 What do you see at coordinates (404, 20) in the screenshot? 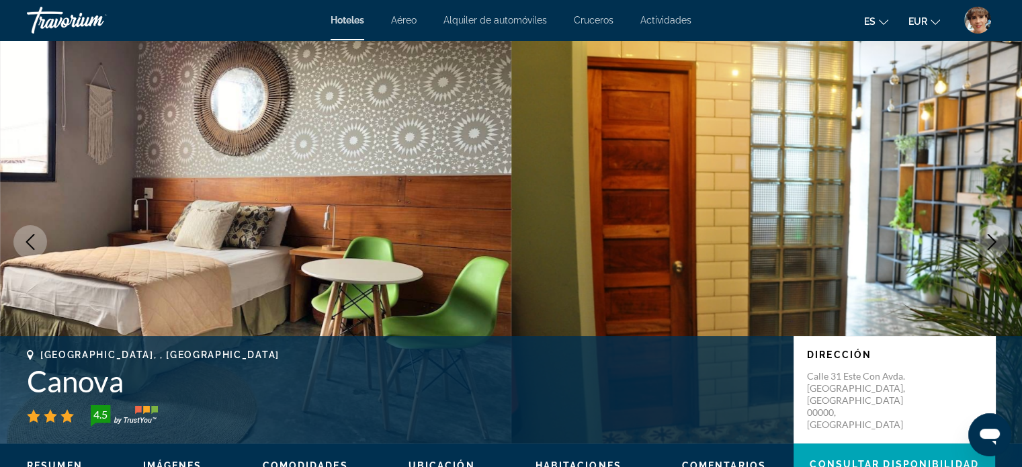
I see `a: Aéreo` at bounding box center [404, 20].